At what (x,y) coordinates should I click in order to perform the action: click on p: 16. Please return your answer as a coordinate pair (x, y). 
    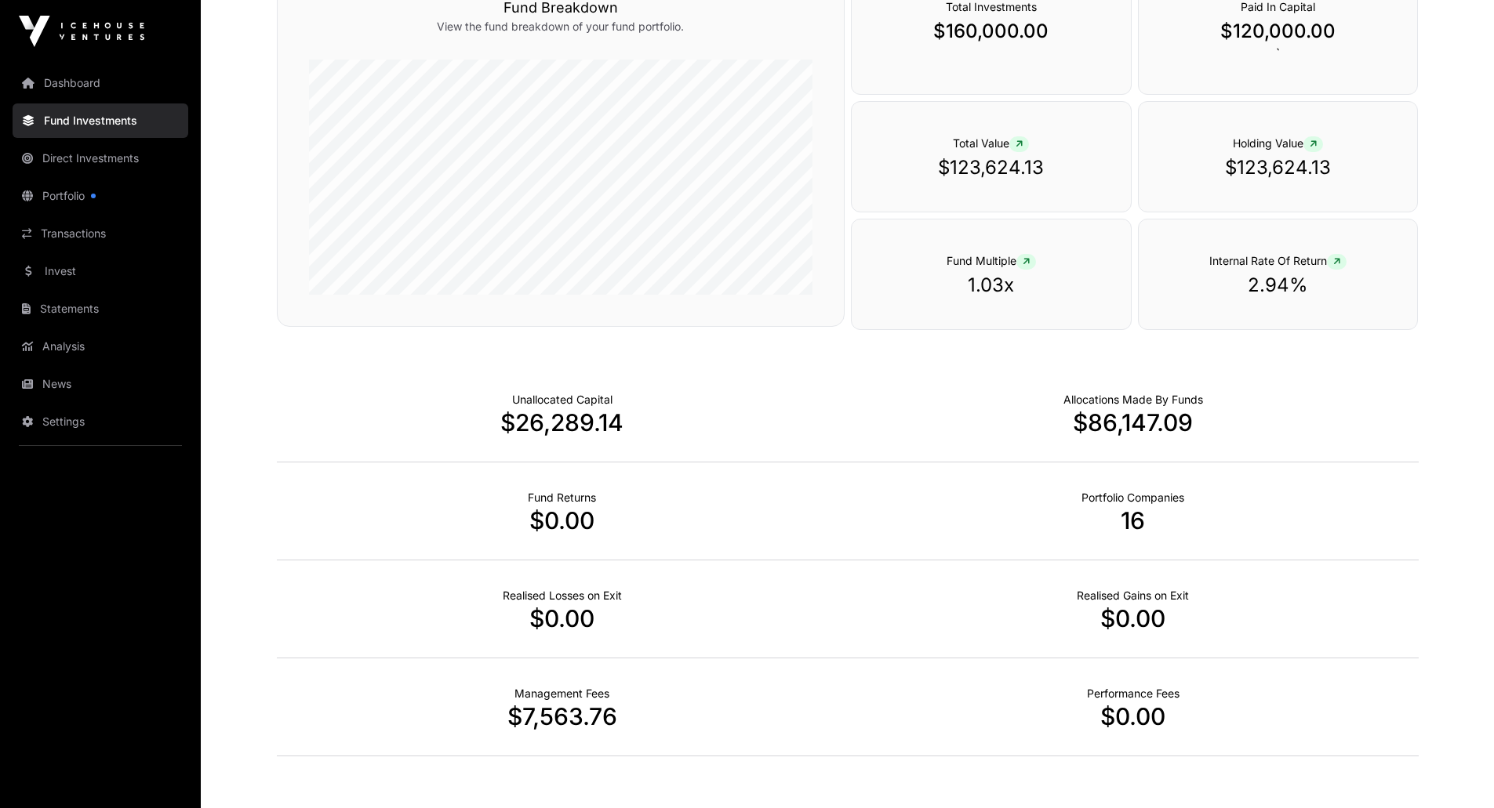
    Looking at the image, I should click on (1133, 521).